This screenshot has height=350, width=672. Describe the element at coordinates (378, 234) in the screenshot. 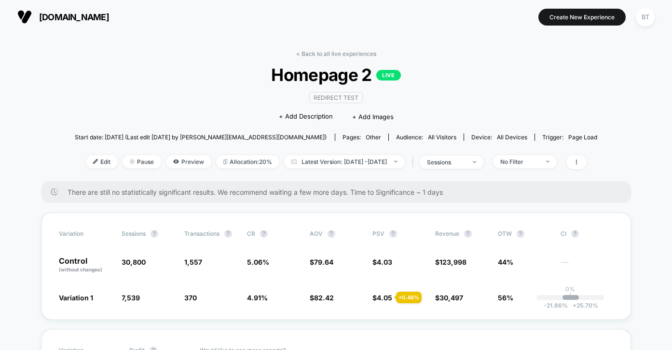

I see `span: PSV` at that location.